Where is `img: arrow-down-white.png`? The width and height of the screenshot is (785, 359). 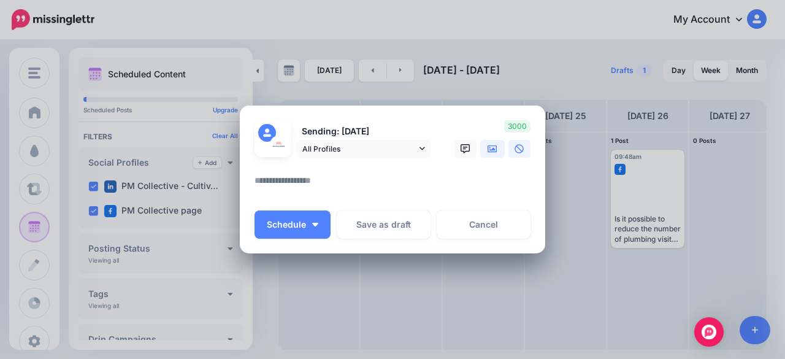
img: arrow-down-white.png is located at coordinates (315, 224).